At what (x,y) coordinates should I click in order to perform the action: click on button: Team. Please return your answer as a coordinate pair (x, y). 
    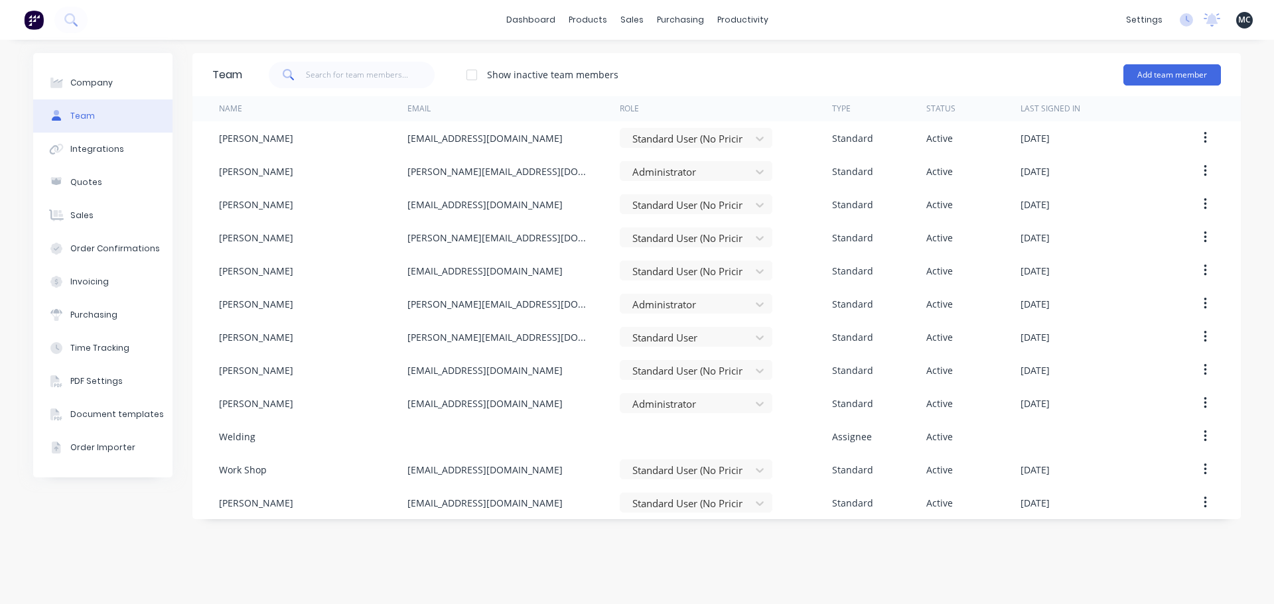
    Looking at the image, I should click on (103, 116).